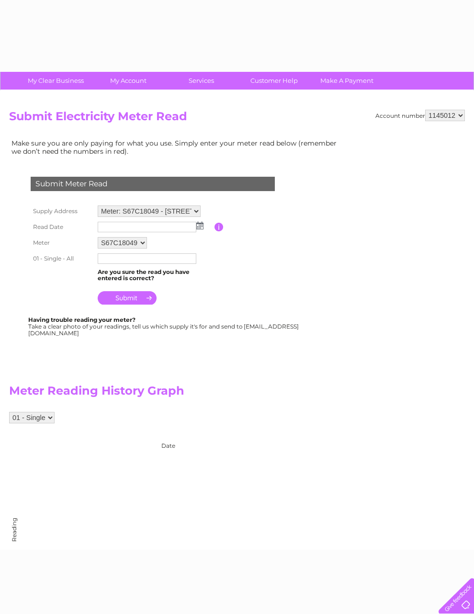 The width and height of the screenshot is (474, 614). I want to click on a: Customer Help, so click(274, 80).